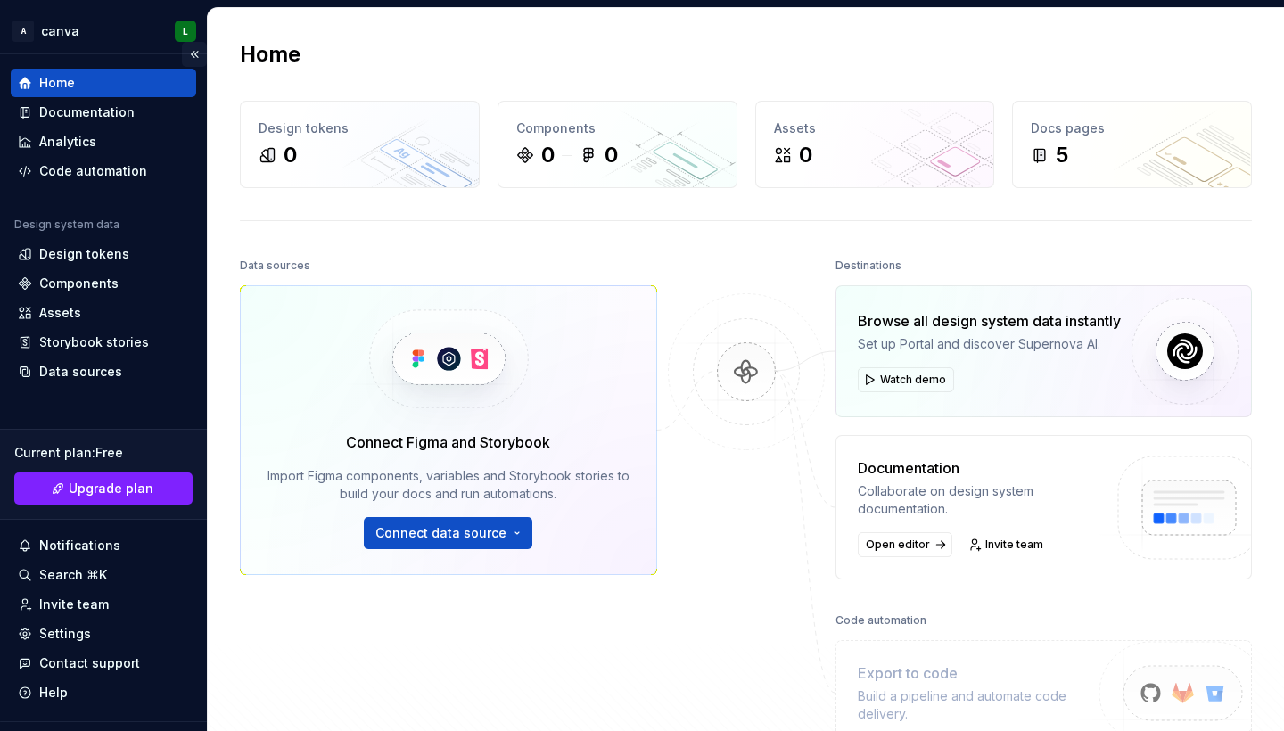  What do you see at coordinates (875, 144) in the screenshot?
I see `a: Assets0` at bounding box center [875, 144].